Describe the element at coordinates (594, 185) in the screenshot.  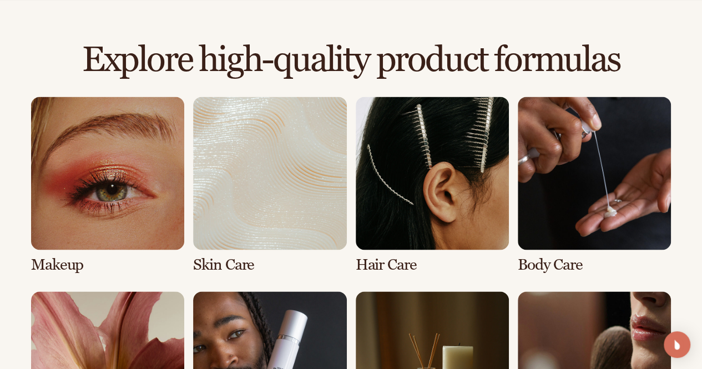
I see `div: 4 / 8` at that location.